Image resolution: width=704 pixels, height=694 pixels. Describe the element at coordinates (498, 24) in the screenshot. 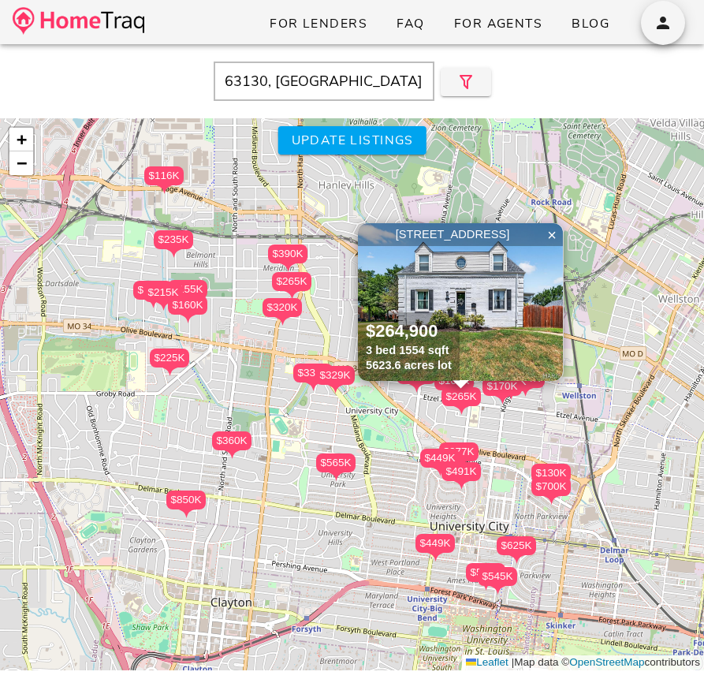

I see `a: For Agents` at that location.